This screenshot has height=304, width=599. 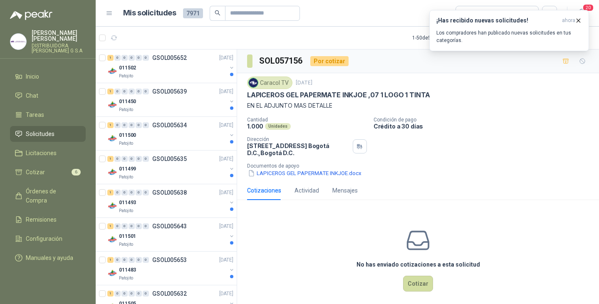 What do you see at coordinates (498, 20) in the screenshot?
I see `h3: ¡Has recibido nuevas solicitudes!` at bounding box center [498, 20].